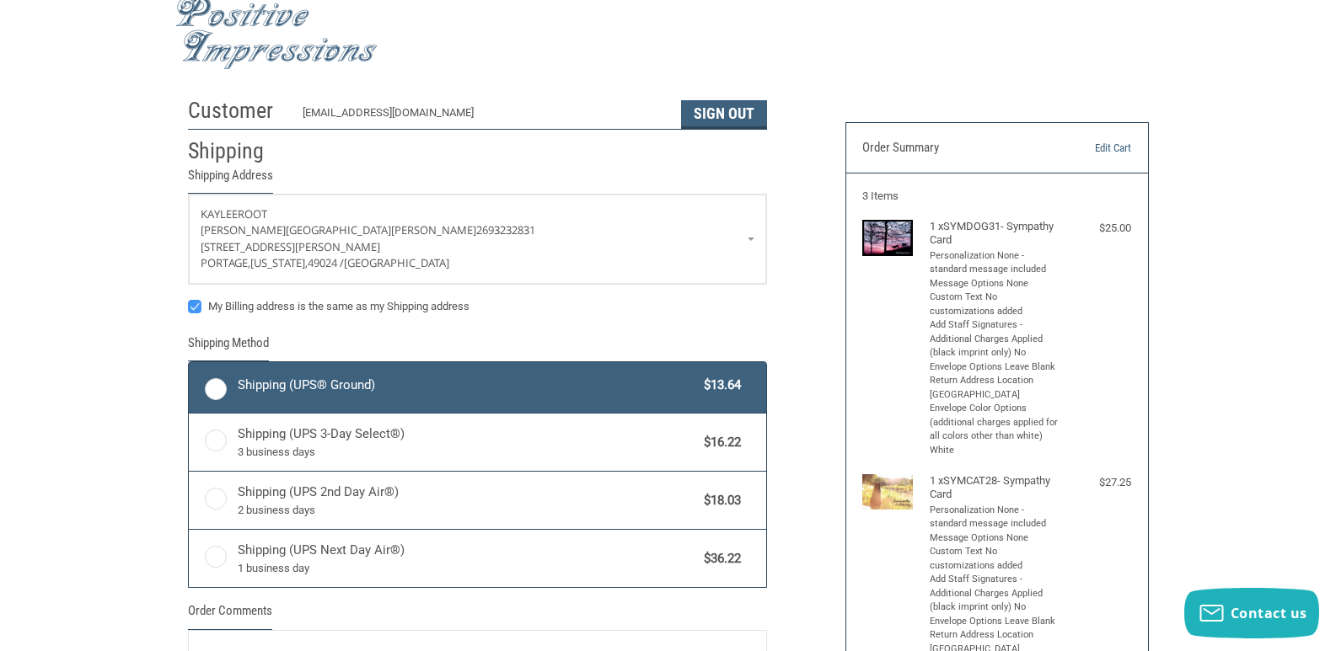 Image resolution: width=1336 pixels, height=651 pixels. What do you see at coordinates (1088, 148) in the screenshot?
I see `a: Edit Cart` at bounding box center [1088, 148].